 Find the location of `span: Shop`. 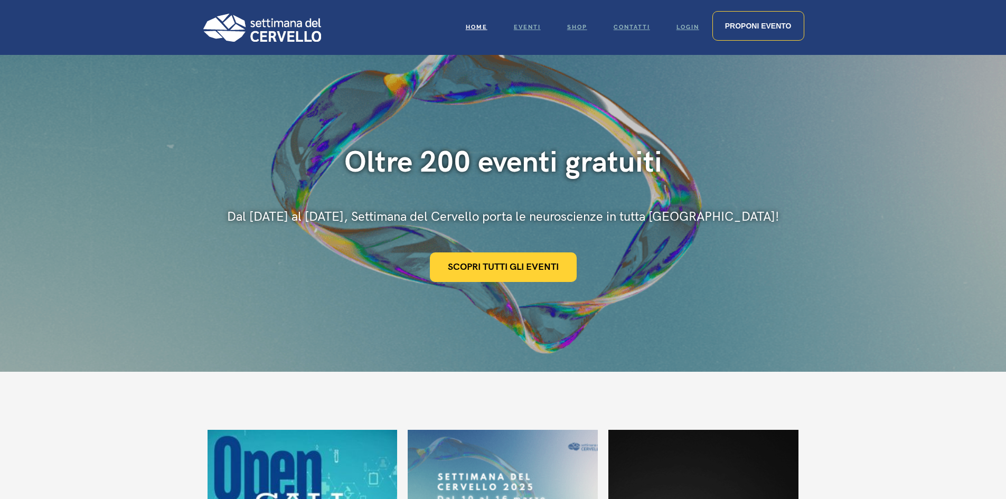

span: Shop is located at coordinates (577, 27).